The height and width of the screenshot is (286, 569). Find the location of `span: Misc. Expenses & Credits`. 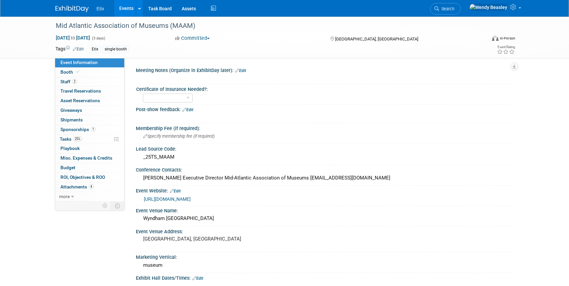

span: Misc. Expenses & Credits is located at coordinates (86, 158).